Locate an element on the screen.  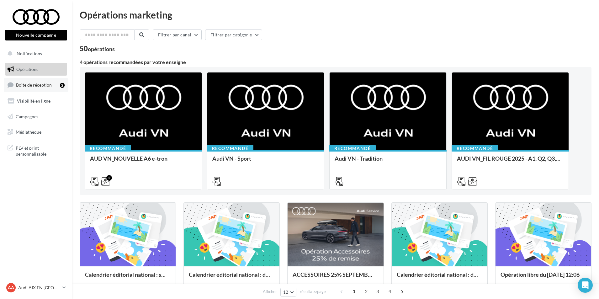
span: Afficher is located at coordinates (270, 291).